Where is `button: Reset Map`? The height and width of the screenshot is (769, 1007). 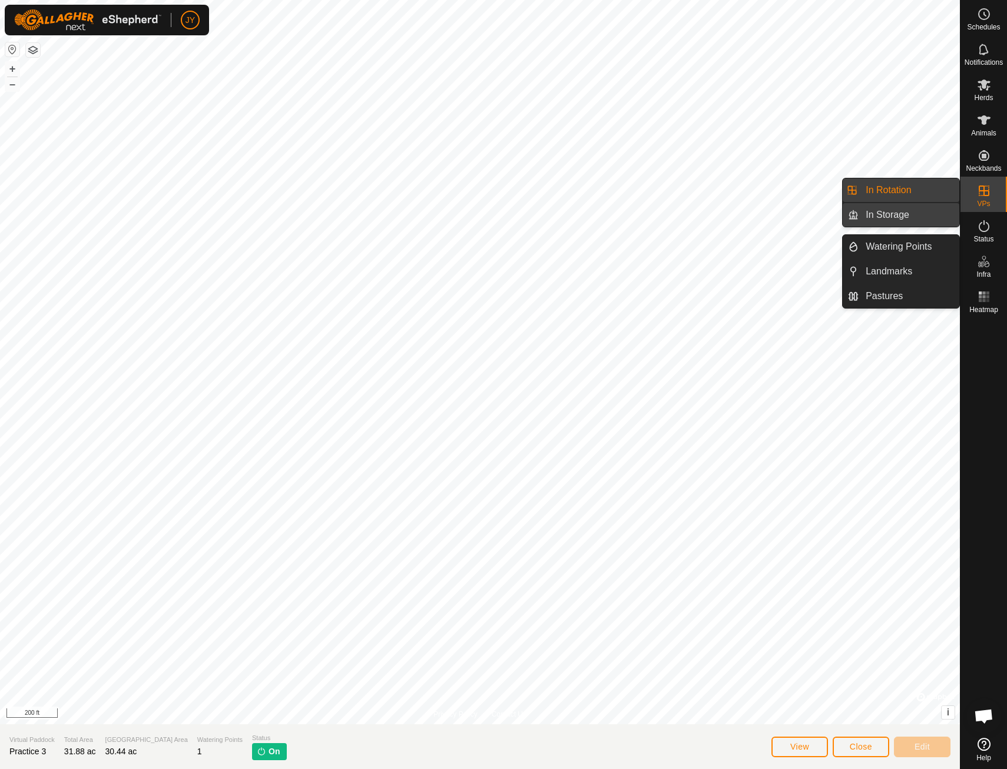 button: Reset Map is located at coordinates (12, 49).